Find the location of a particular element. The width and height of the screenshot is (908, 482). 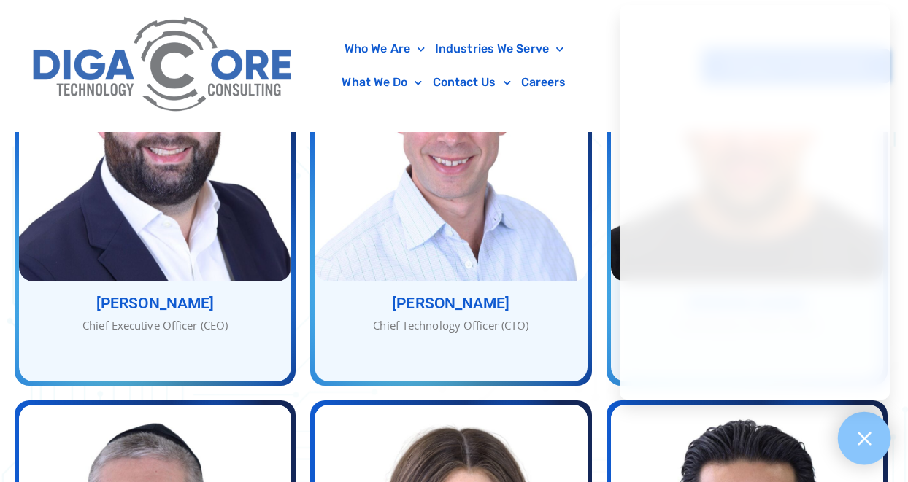

a: Who We Are is located at coordinates (385, 49).